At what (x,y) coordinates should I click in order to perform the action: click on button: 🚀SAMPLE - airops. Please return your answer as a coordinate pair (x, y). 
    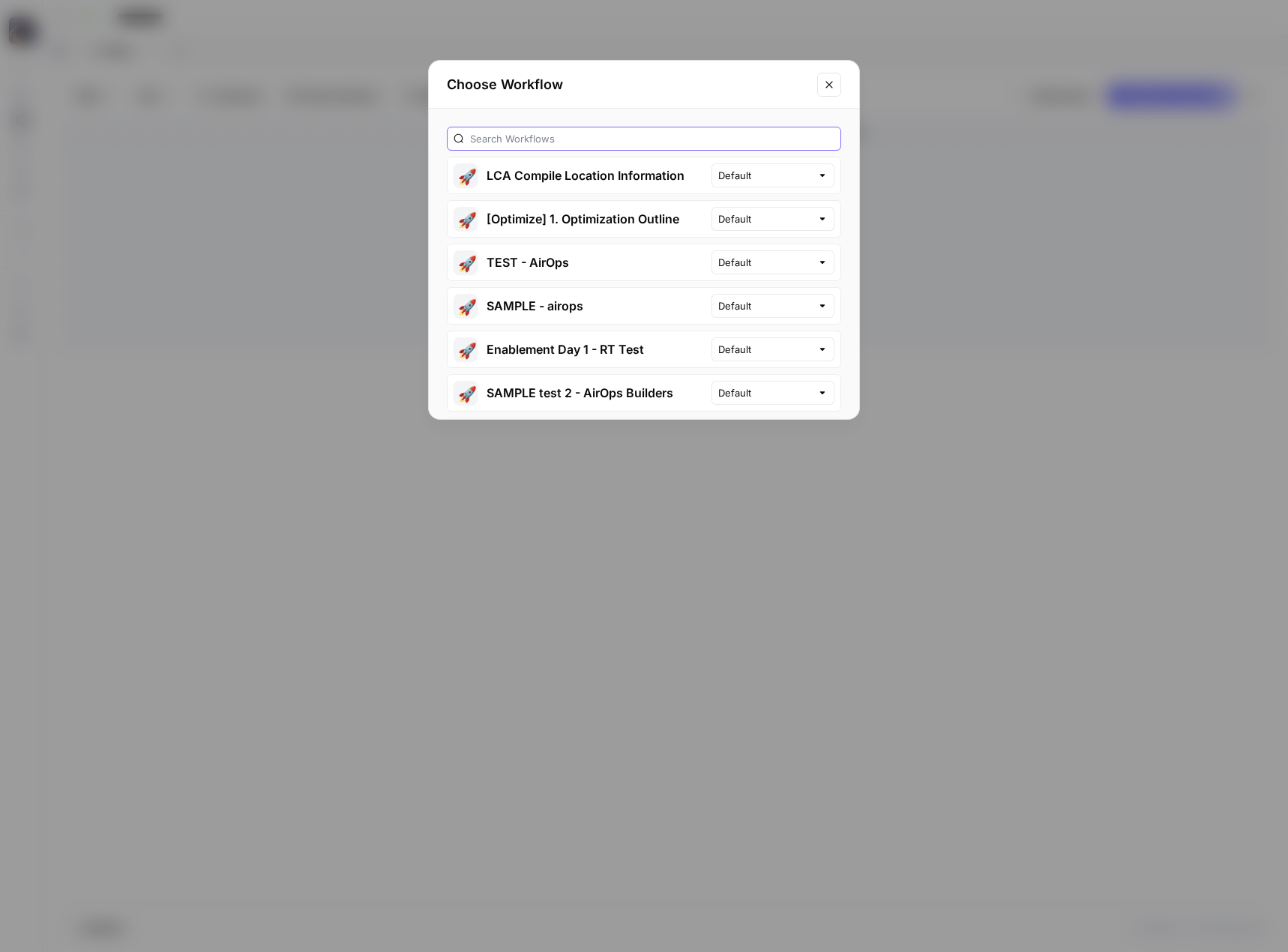
    Looking at the image, I should click on (579, 306).